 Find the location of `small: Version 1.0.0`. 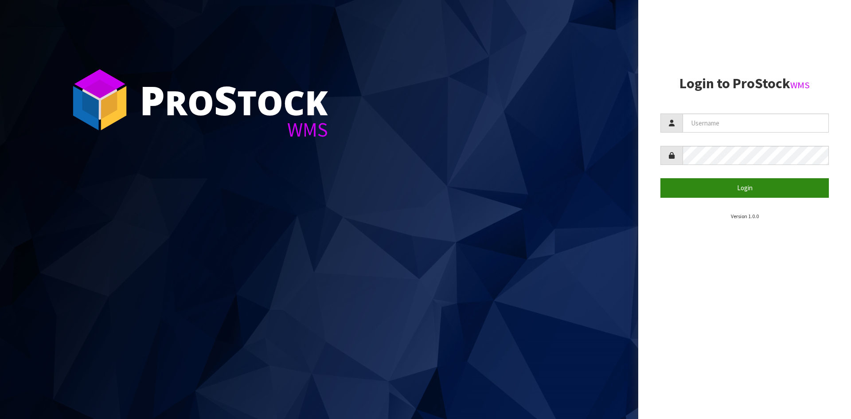

small: Version 1.0.0 is located at coordinates (744, 216).